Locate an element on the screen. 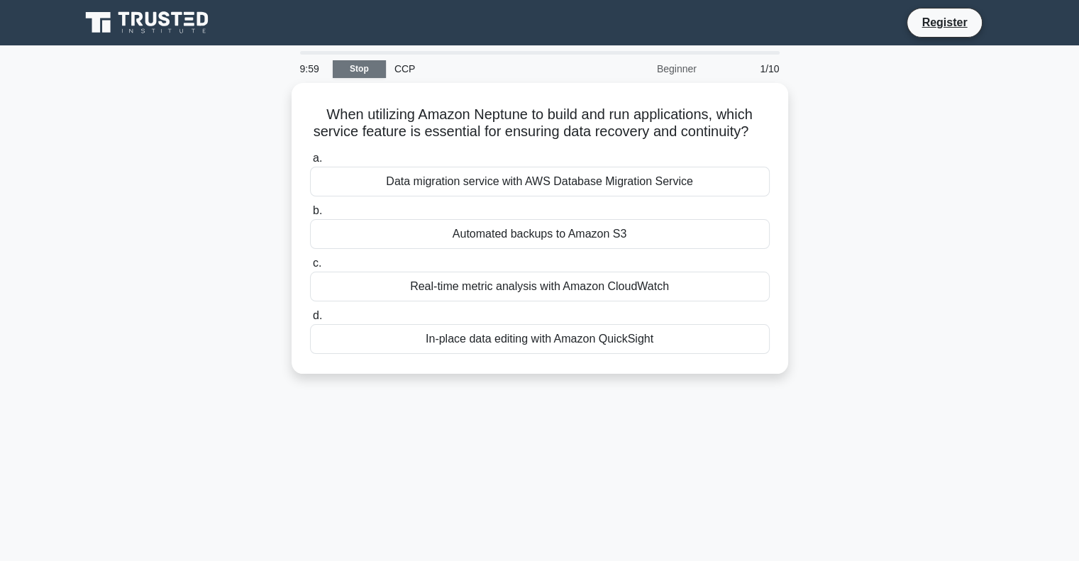  span: b. is located at coordinates (317, 210).